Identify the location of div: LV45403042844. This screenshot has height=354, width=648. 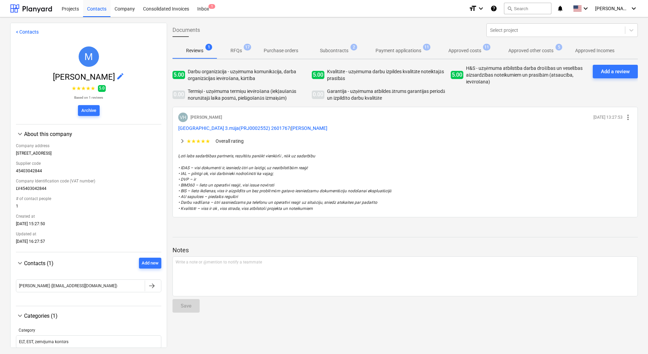
(88, 190).